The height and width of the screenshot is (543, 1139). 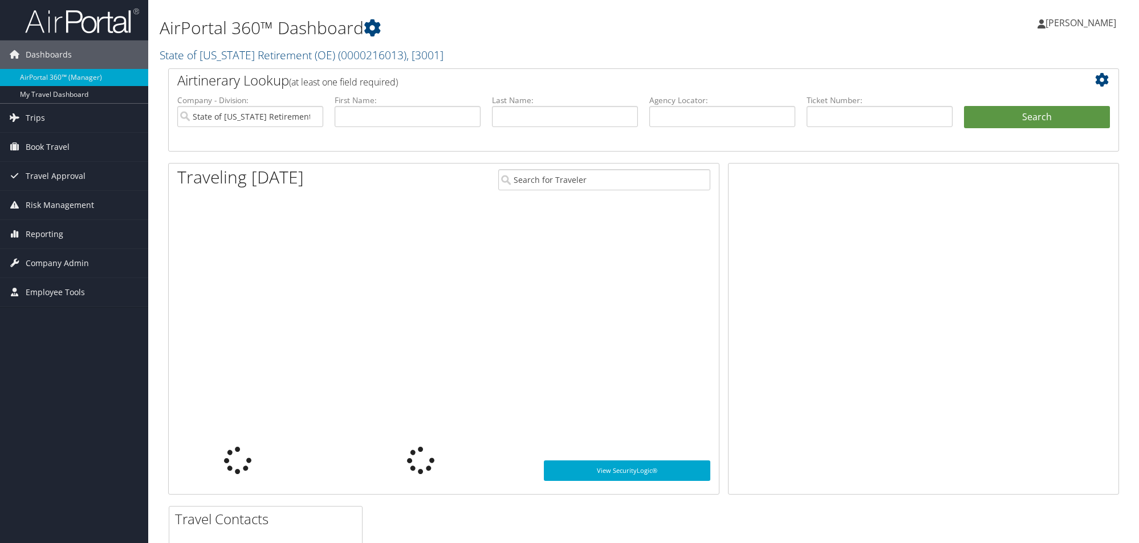 What do you see at coordinates (35, 118) in the screenshot?
I see `span: Trips` at bounding box center [35, 118].